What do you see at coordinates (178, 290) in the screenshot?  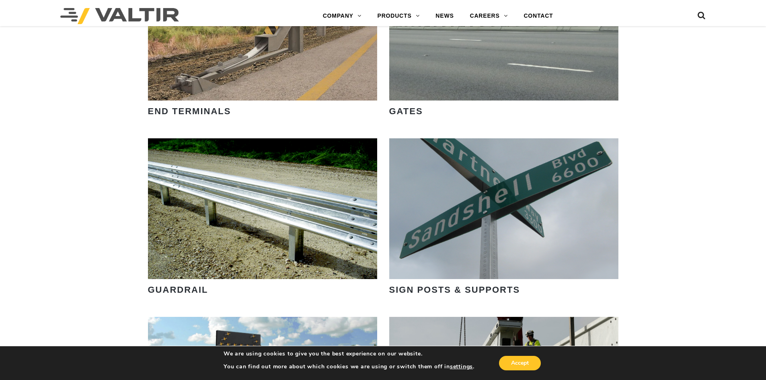 I see `strong: GUARDRAIL` at bounding box center [178, 290].